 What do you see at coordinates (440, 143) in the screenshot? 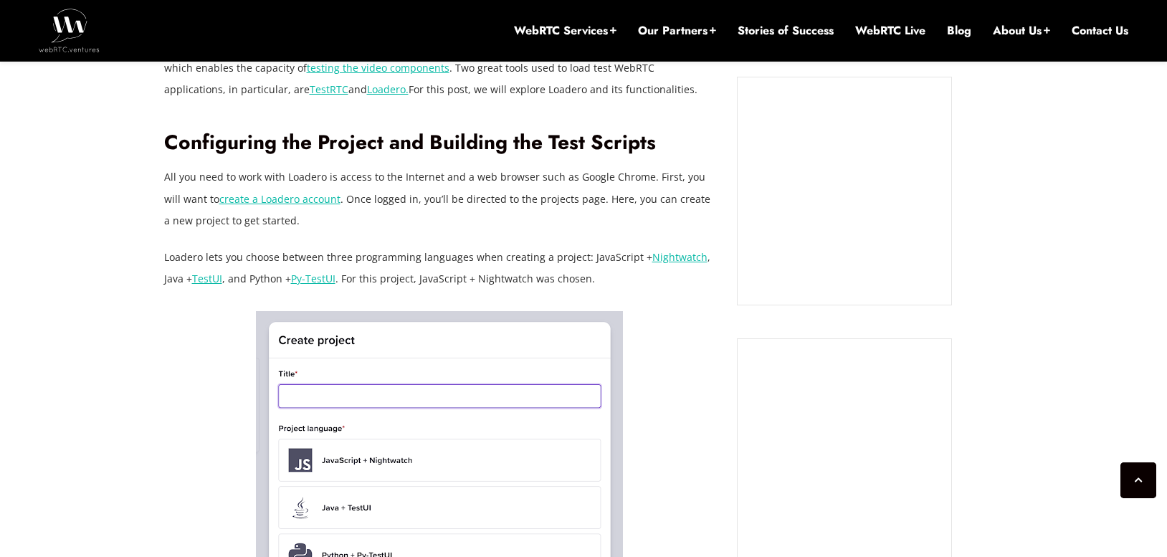
I see `h2: Configuring the Project and Building the Test Scripts` at bounding box center [440, 143].